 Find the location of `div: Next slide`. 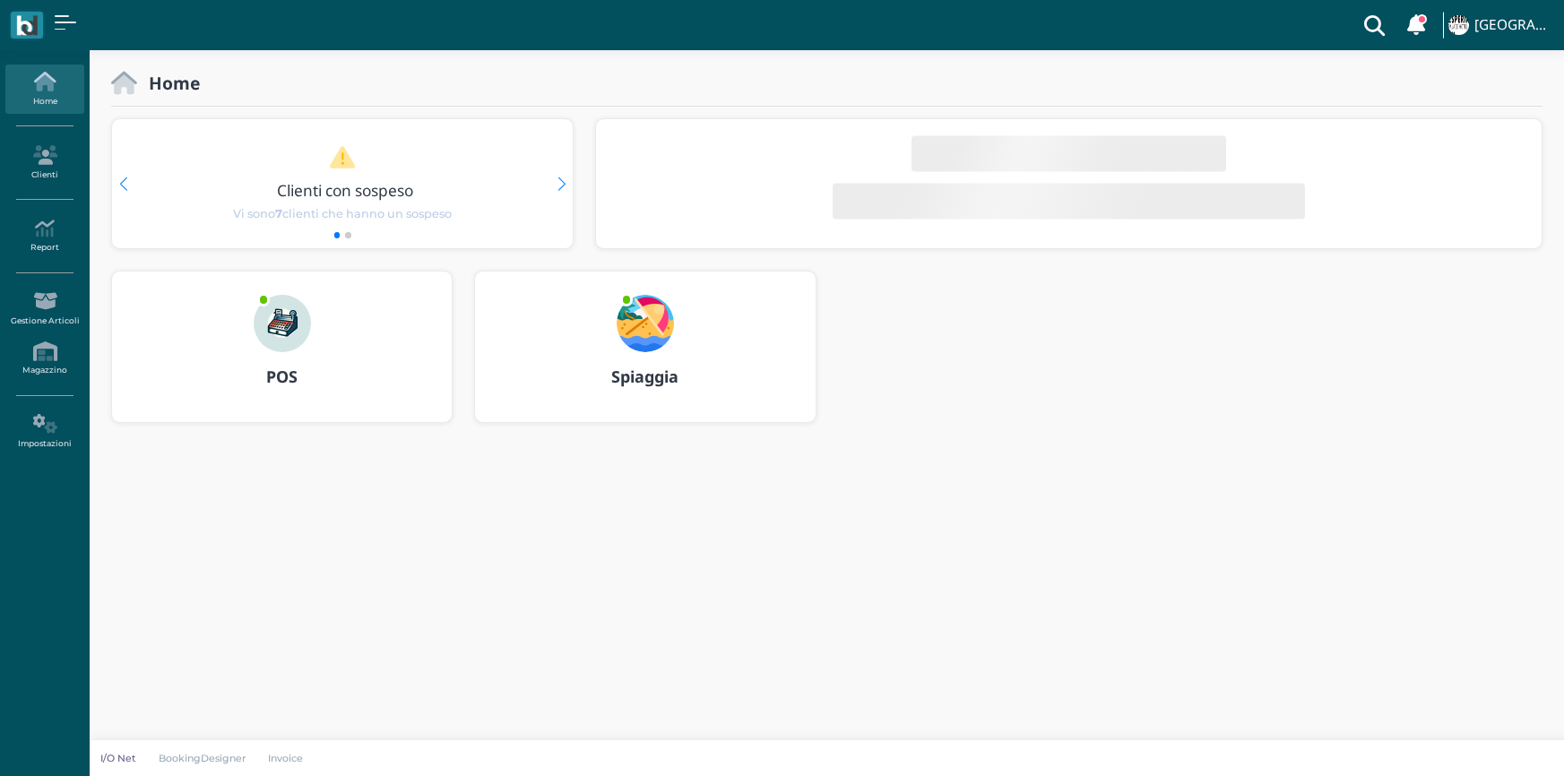

div: Next slide is located at coordinates (561, 184).